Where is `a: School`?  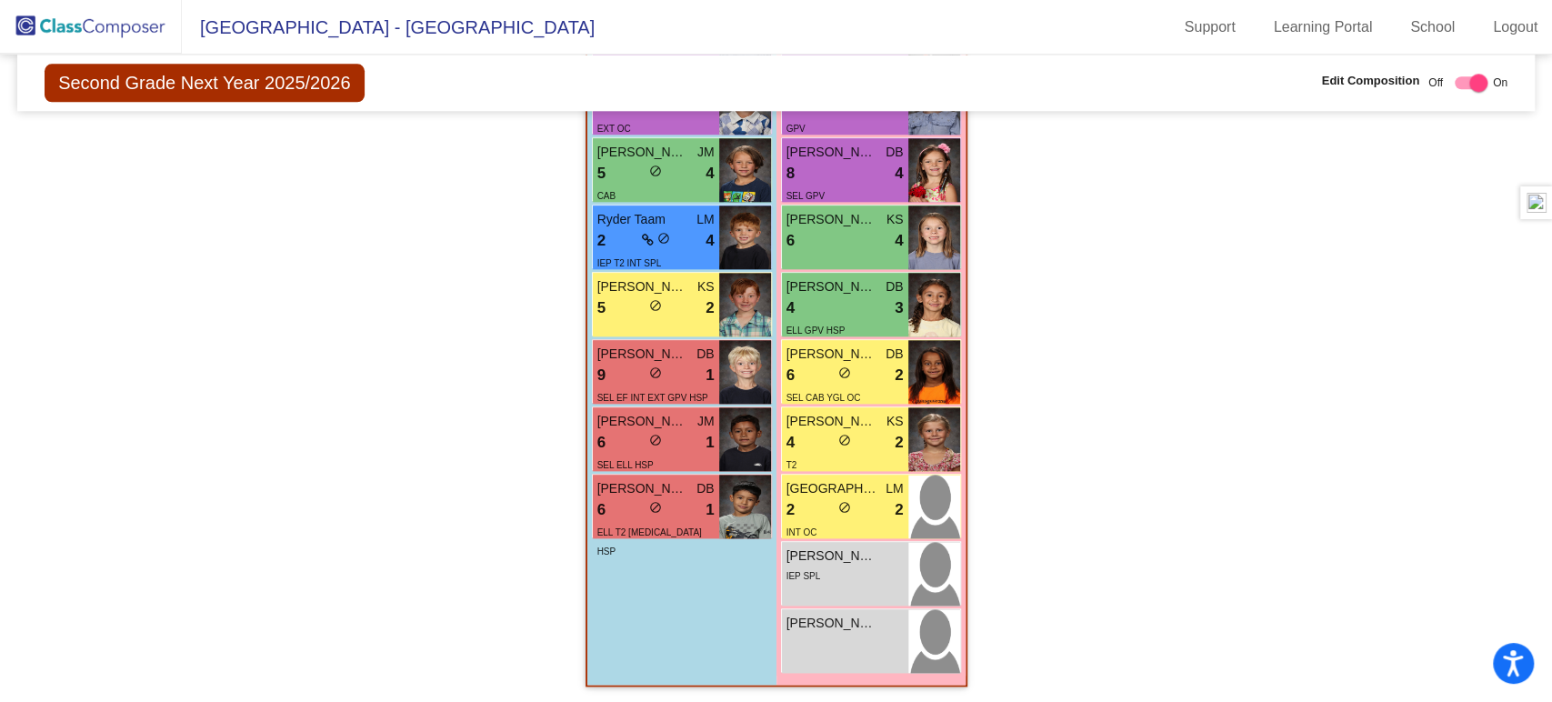 a: School is located at coordinates (1432, 27).